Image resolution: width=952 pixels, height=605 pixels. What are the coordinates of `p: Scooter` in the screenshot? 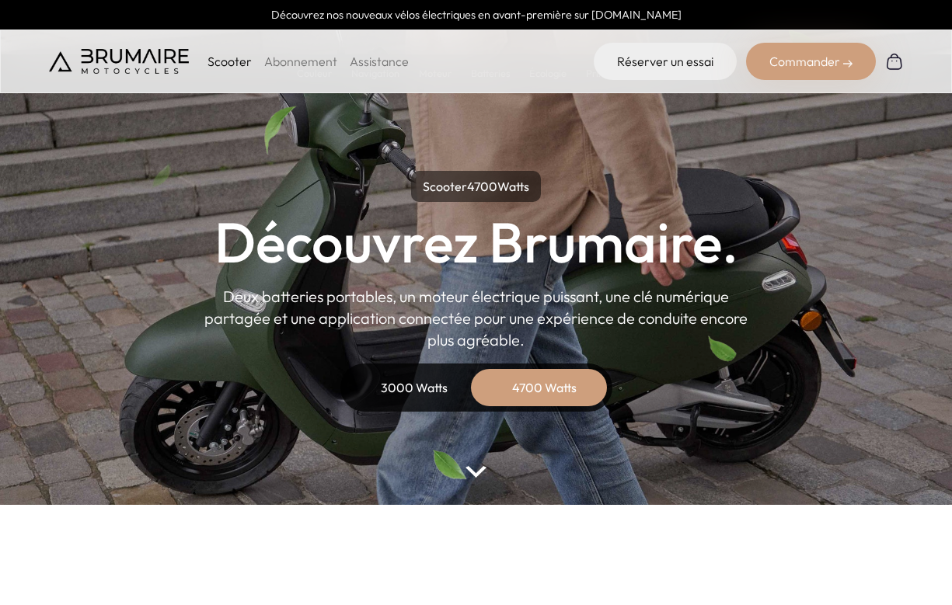 It's located at (229, 61).